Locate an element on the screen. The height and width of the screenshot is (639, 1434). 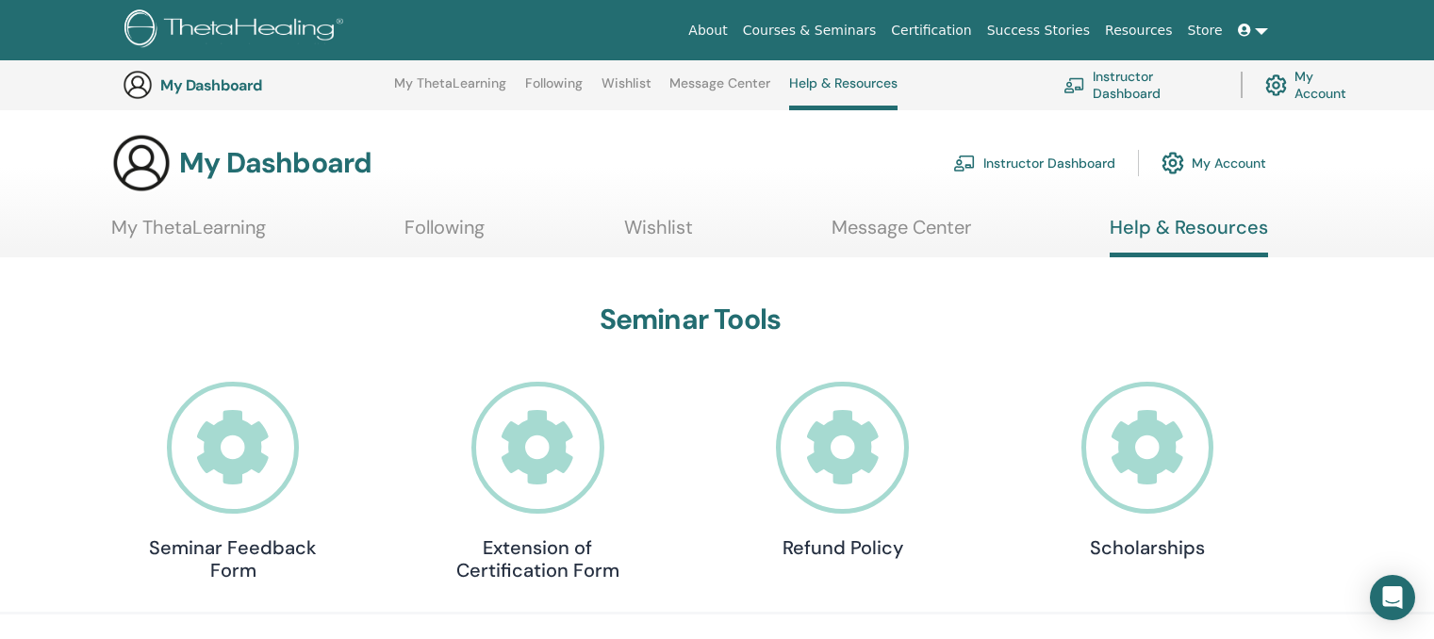
a: Store is located at coordinates (1205, 30).